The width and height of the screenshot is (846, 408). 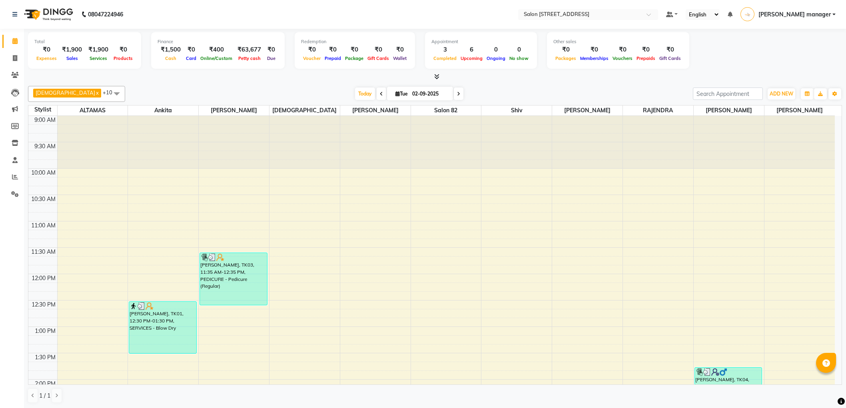 What do you see at coordinates (249, 50) in the screenshot?
I see `div: ₹63,677` at bounding box center [249, 50].